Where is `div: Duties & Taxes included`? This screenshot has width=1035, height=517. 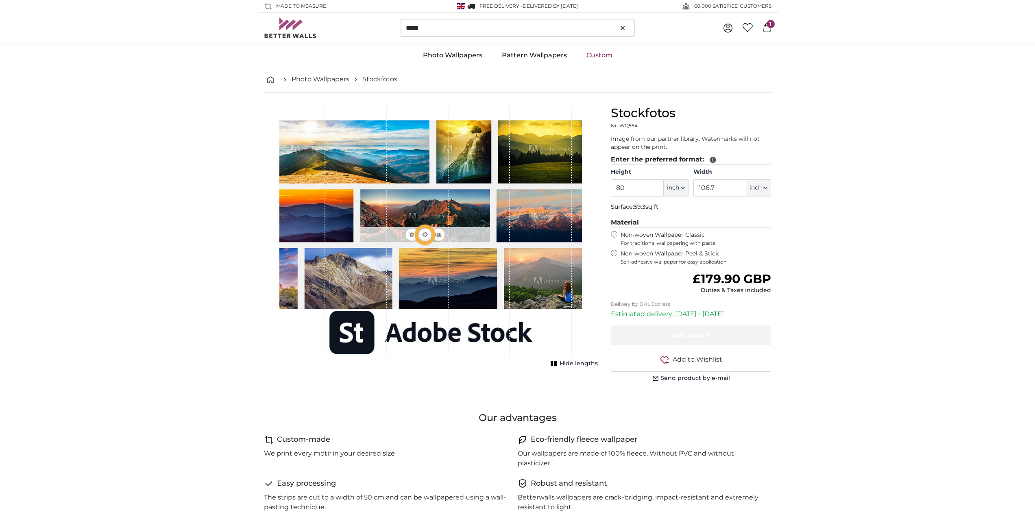 div: Duties & Taxes included is located at coordinates (732, 290).